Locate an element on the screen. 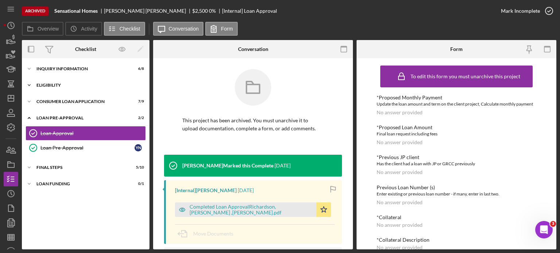 The image size is (560, 253). div: 0 % is located at coordinates (212, 11).